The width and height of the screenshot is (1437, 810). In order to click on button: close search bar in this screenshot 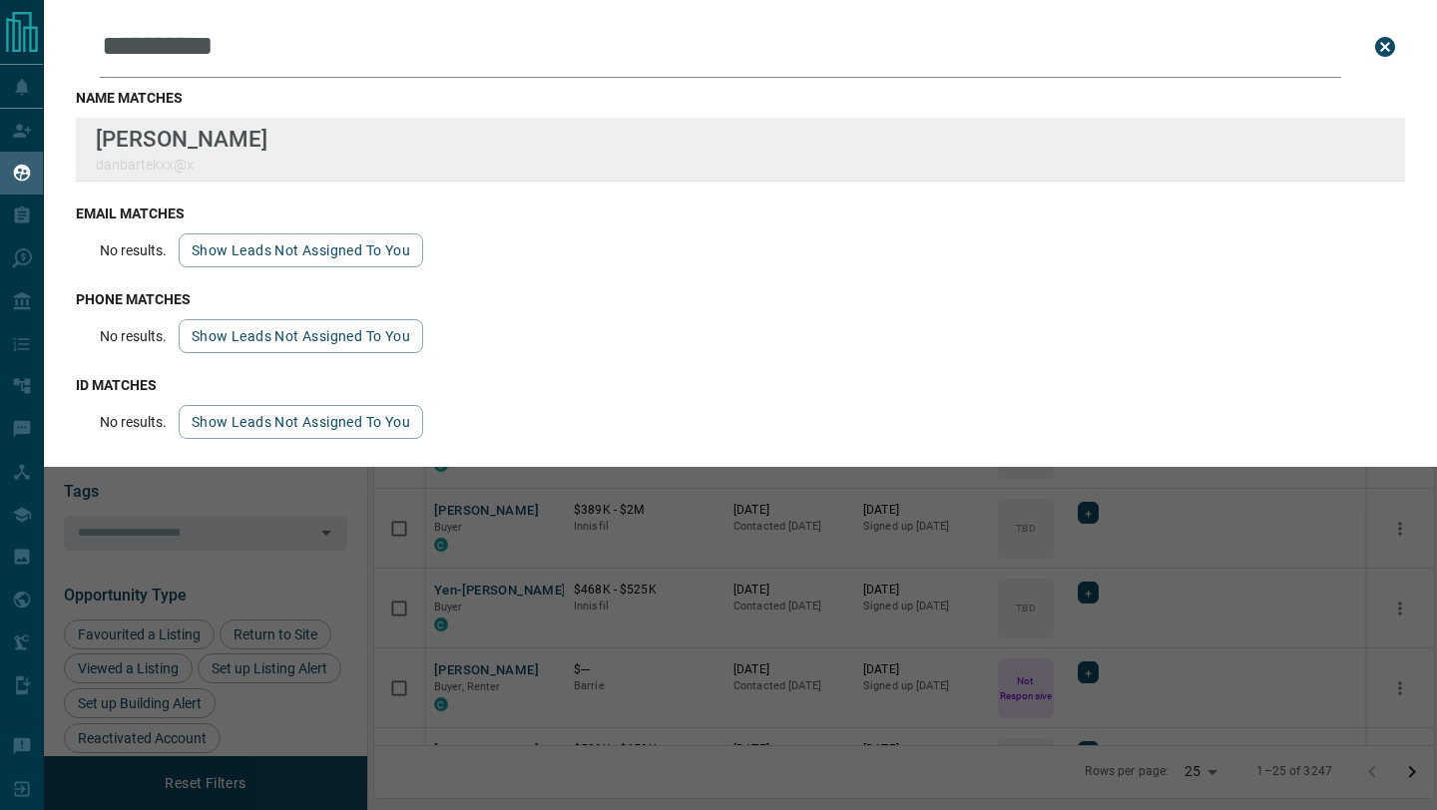, I will do `click(1385, 47)`.